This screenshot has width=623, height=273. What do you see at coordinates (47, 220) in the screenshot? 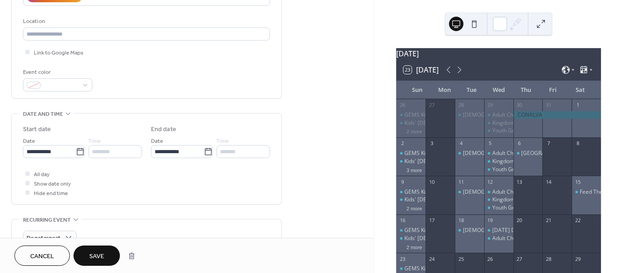
I see `span: Recurring event` at bounding box center [47, 220].